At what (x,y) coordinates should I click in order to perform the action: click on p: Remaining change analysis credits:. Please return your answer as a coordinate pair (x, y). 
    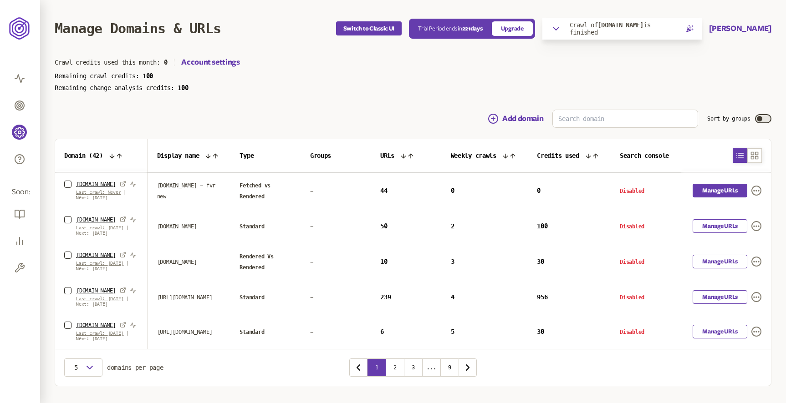
    Looking at the image, I should click on (413, 88).